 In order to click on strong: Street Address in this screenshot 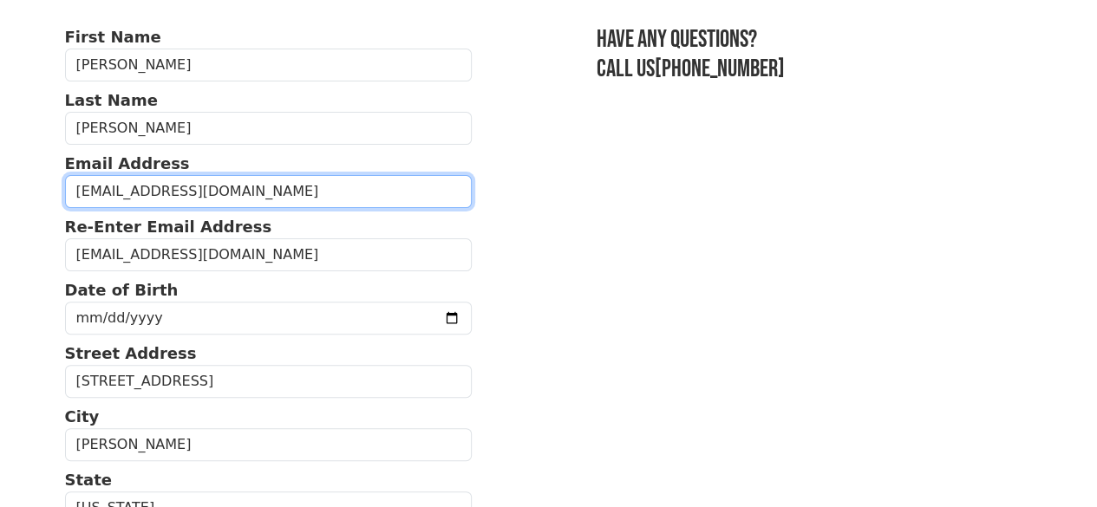, I will do `click(131, 353)`.